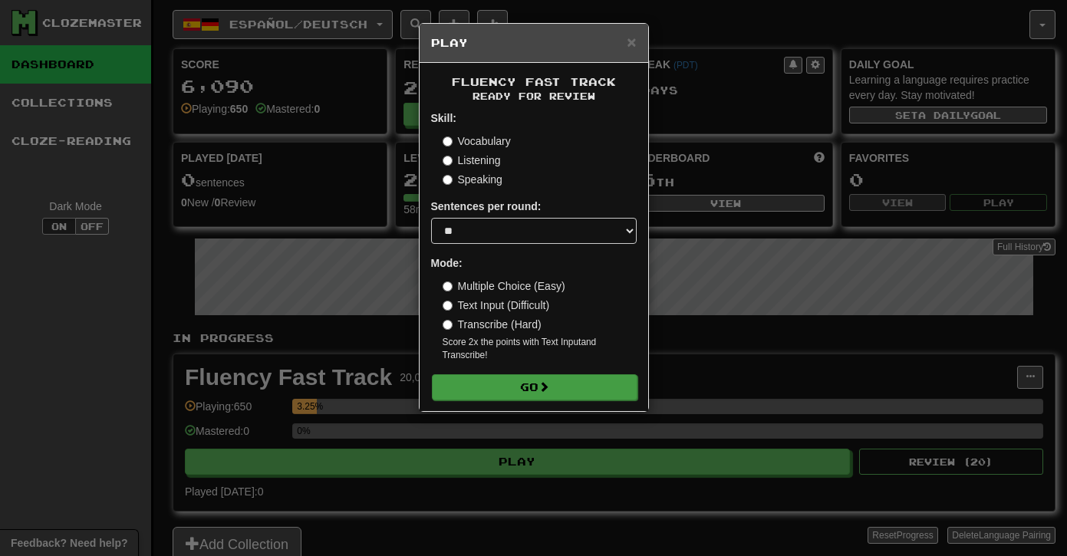  What do you see at coordinates (534, 81) in the screenshot?
I see `span: Fluency Fast Track` at bounding box center [534, 81].